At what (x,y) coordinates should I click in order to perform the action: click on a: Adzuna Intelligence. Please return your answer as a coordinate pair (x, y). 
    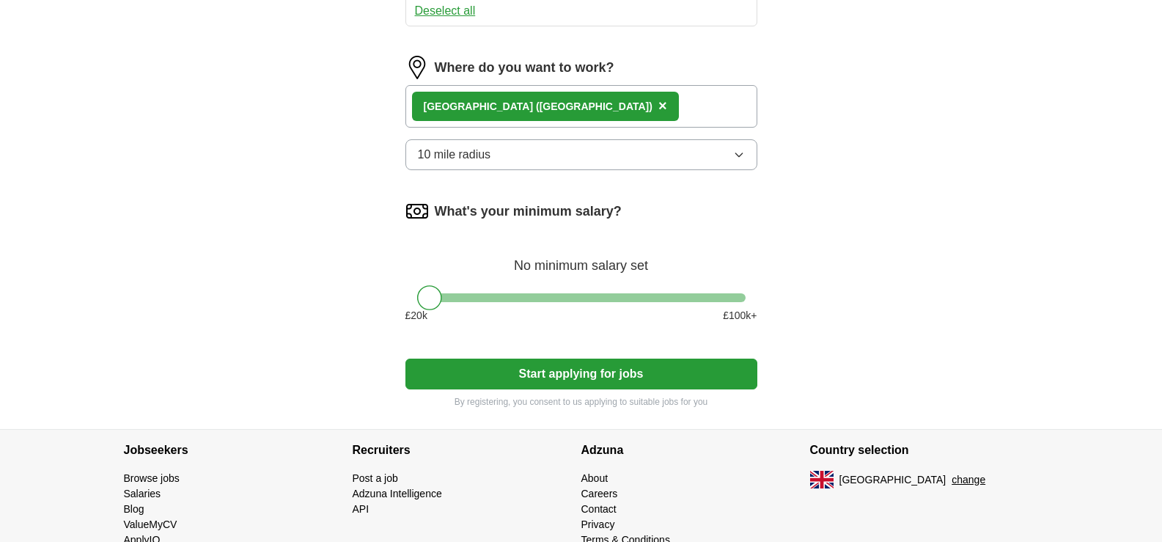
    Looking at the image, I should click on (397, 494).